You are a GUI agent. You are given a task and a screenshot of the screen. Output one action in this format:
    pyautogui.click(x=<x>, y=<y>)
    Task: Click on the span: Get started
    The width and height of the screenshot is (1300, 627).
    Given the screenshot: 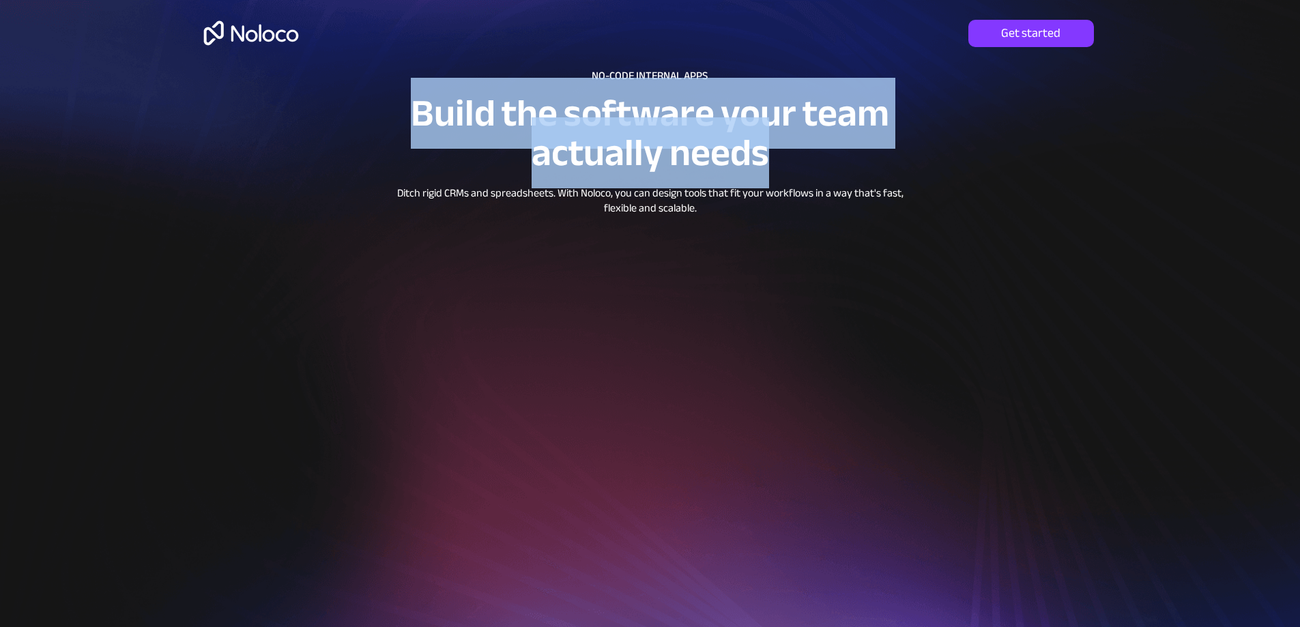 What is the action you would take?
    pyautogui.click(x=1031, y=33)
    